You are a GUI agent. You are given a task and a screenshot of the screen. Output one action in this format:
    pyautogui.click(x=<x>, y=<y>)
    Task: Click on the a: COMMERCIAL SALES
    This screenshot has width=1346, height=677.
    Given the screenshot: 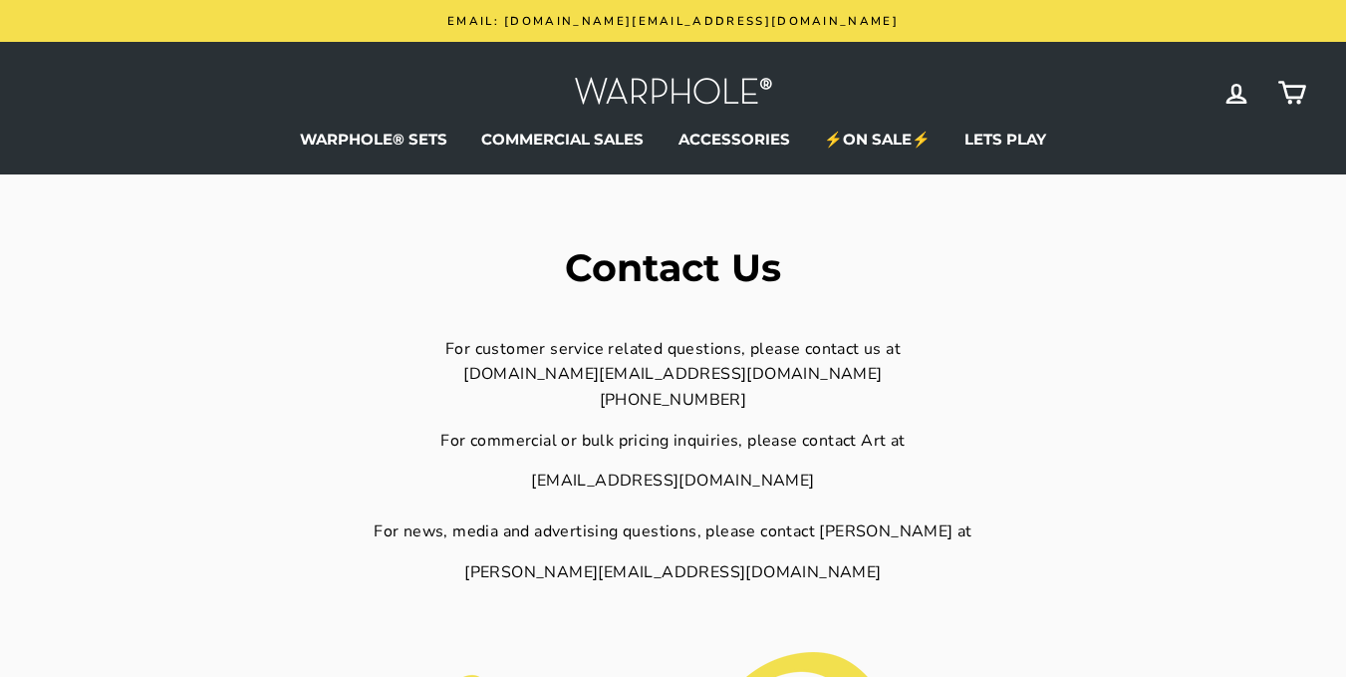 What is the action you would take?
    pyautogui.click(x=562, y=140)
    